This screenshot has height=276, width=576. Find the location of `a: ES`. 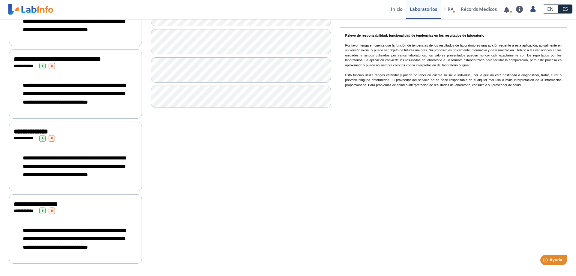

a: ES is located at coordinates (565, 9).